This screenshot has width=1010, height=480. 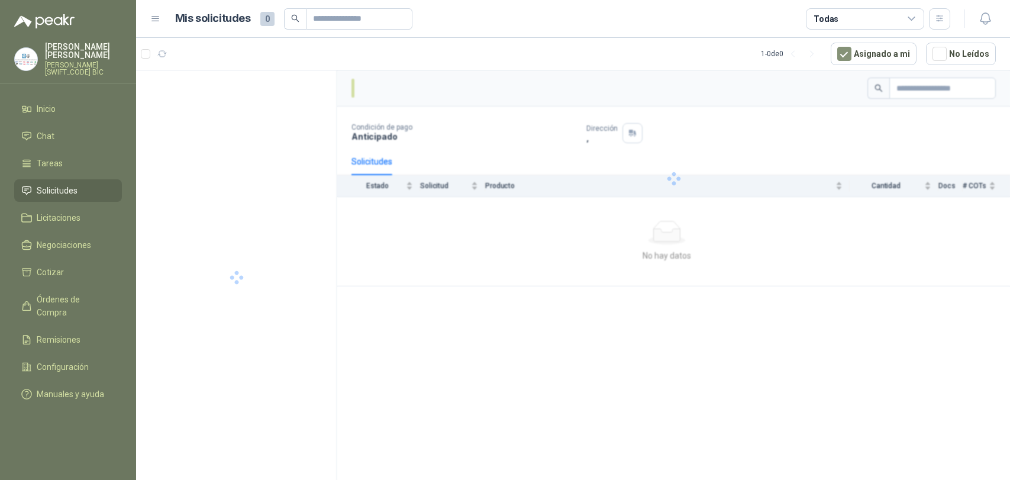 What do you see at coordinates (961, 54) in the screenshot?
I see `button: No Leídos` at bounding box center [961, 54].